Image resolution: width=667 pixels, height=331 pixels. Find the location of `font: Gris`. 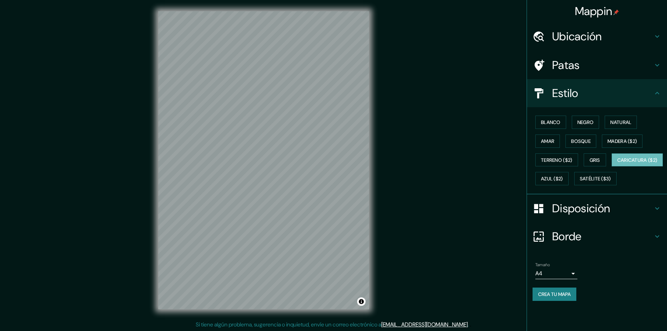

font: Gris is located at coordinates (595, 160).